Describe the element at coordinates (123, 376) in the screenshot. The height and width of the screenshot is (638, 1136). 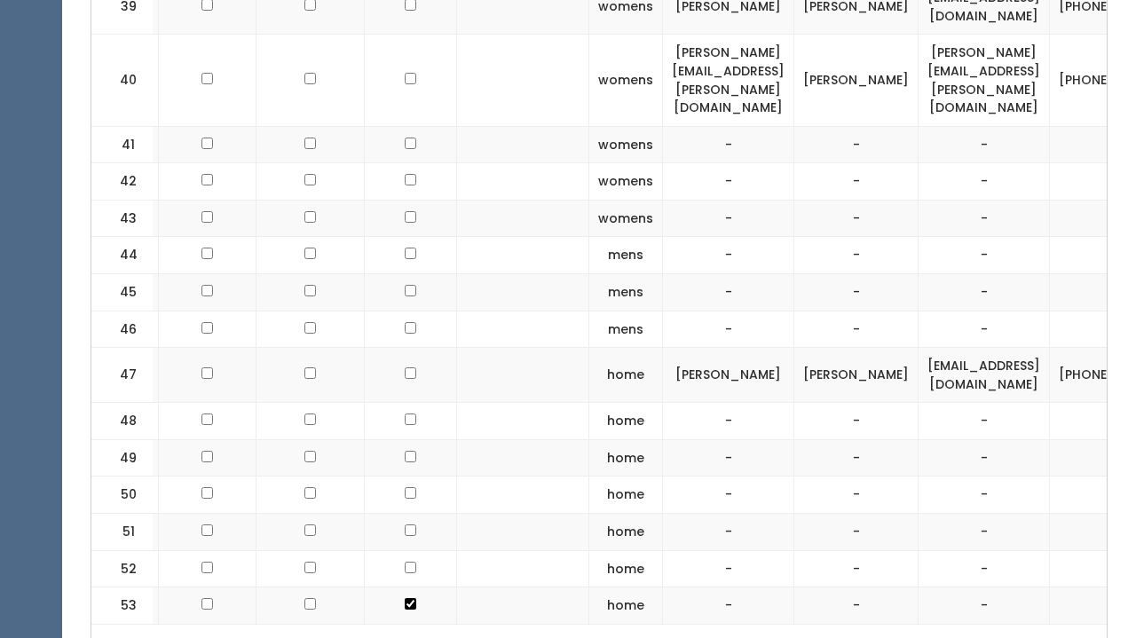
I see `td: 47` at that location.